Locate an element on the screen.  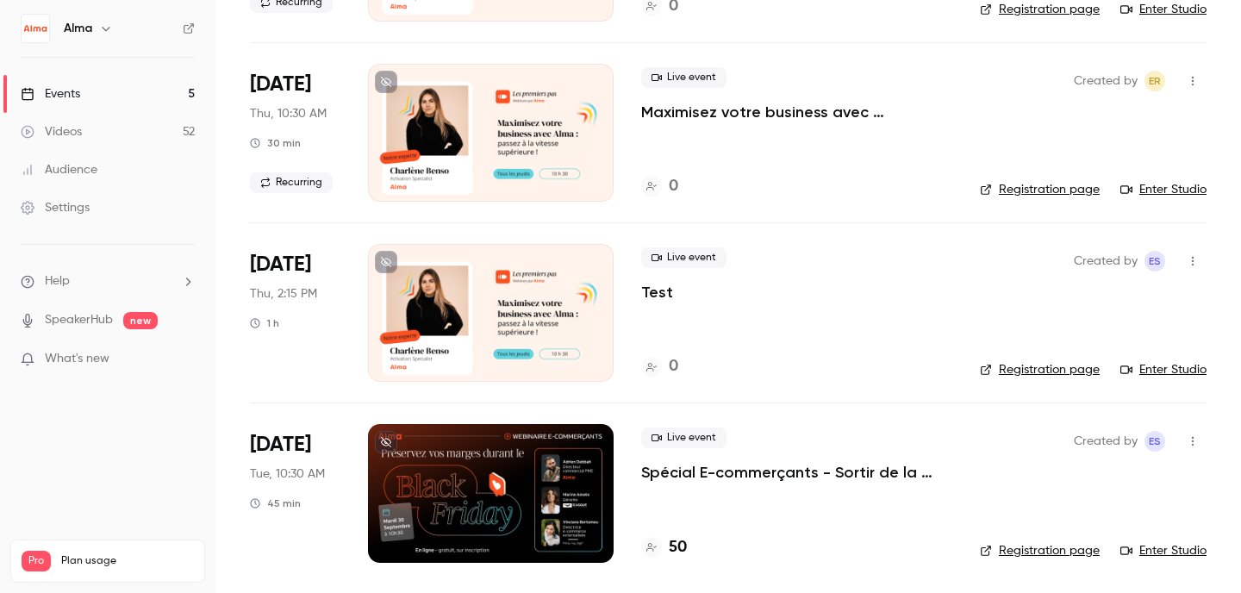
li: help-dropdown-opener is located at coordinates (108, 281).